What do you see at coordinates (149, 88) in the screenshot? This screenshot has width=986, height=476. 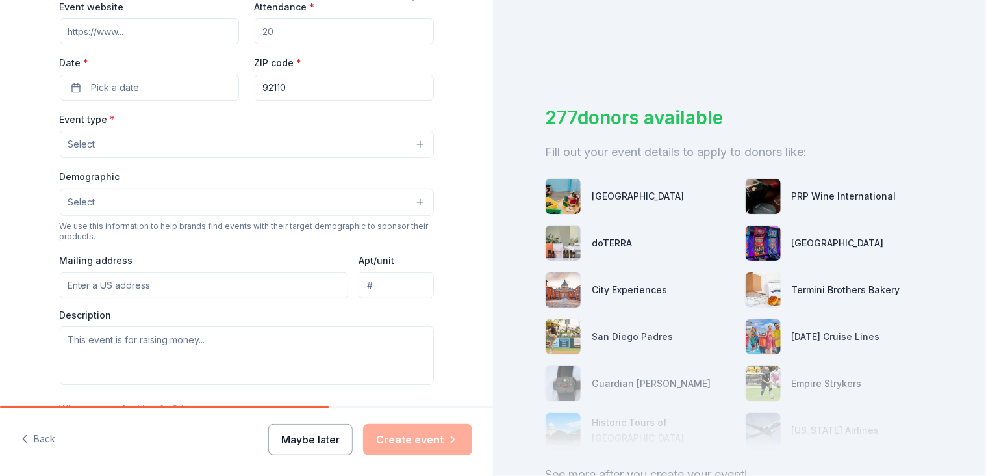 I see `button: Pick a date` at bounding box center [149, 88].